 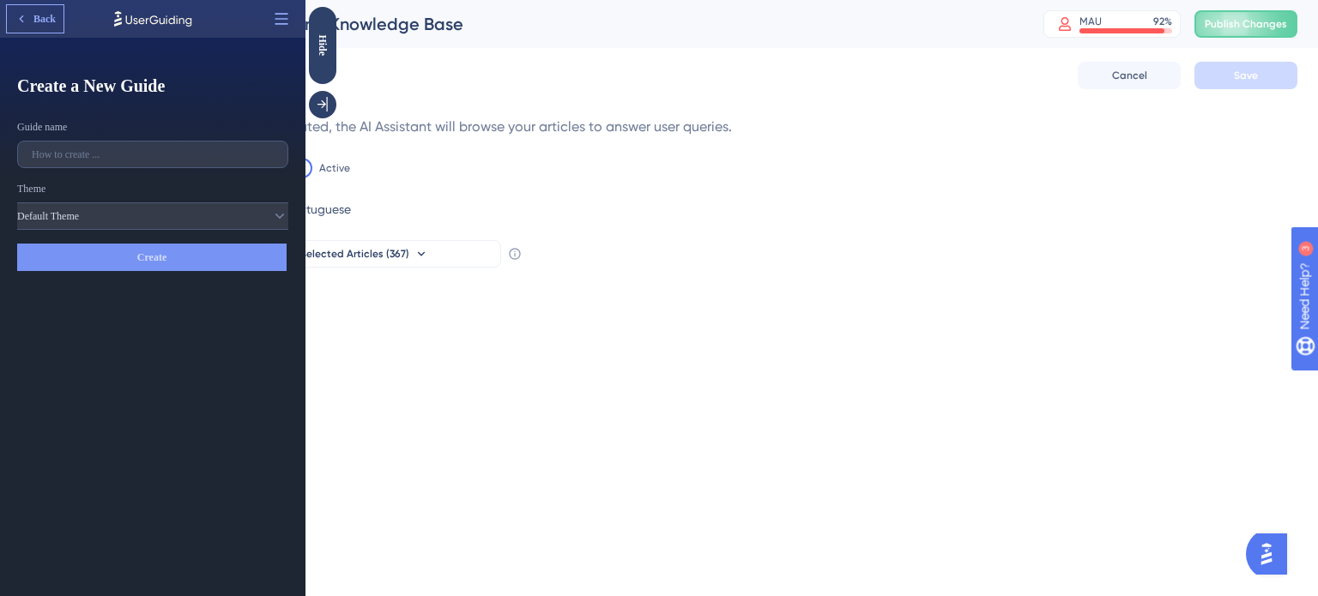 What do you see at coordinates (613, 24) in the screenshot?
I see `div: UserGuiding Knowledge Base` at bounding box center [613, 24].